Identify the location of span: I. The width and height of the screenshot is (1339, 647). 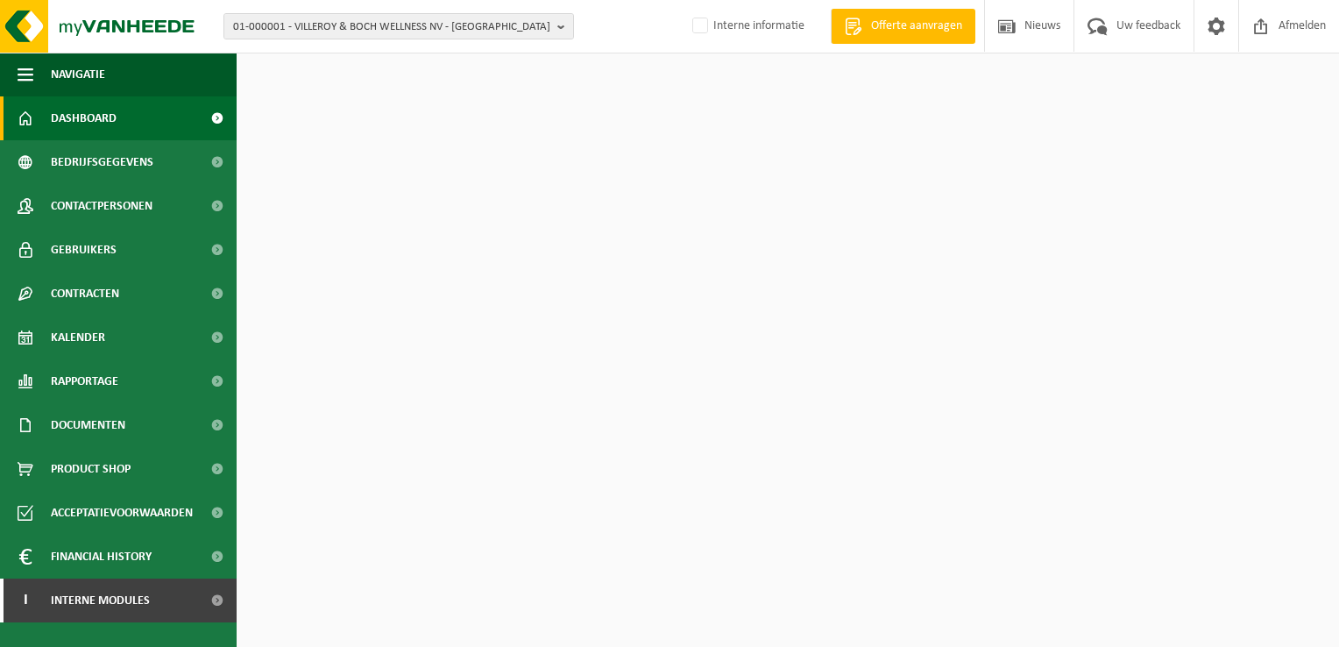
(25, 600).